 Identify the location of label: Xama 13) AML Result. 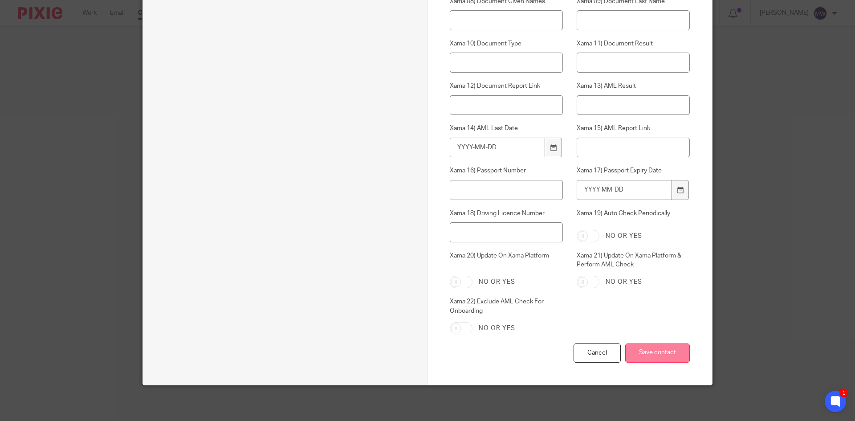
(633, 86).